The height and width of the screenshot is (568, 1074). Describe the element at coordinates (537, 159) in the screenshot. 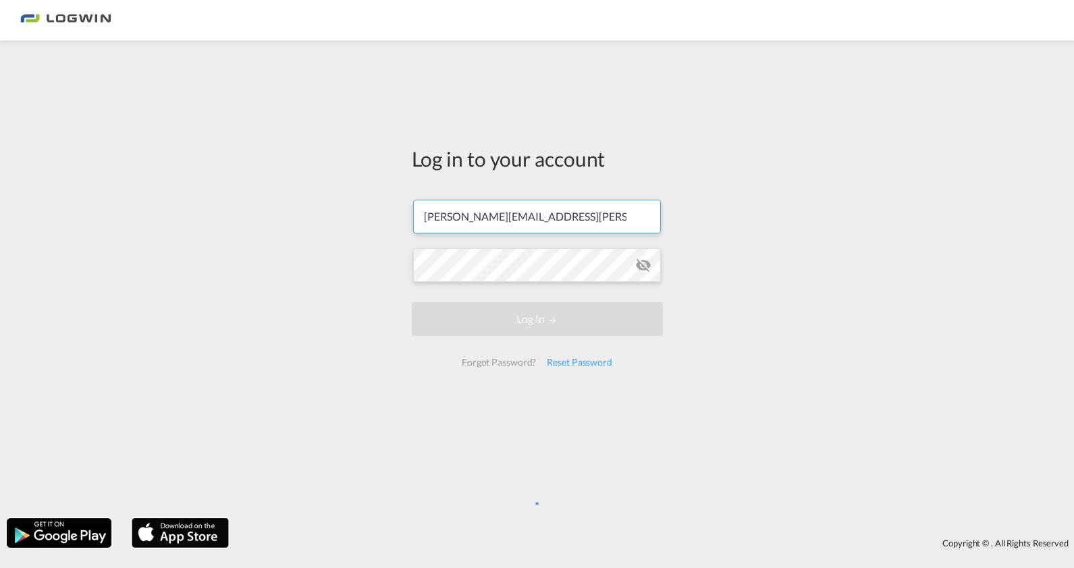

I see `div: Log in to your account` at that location.